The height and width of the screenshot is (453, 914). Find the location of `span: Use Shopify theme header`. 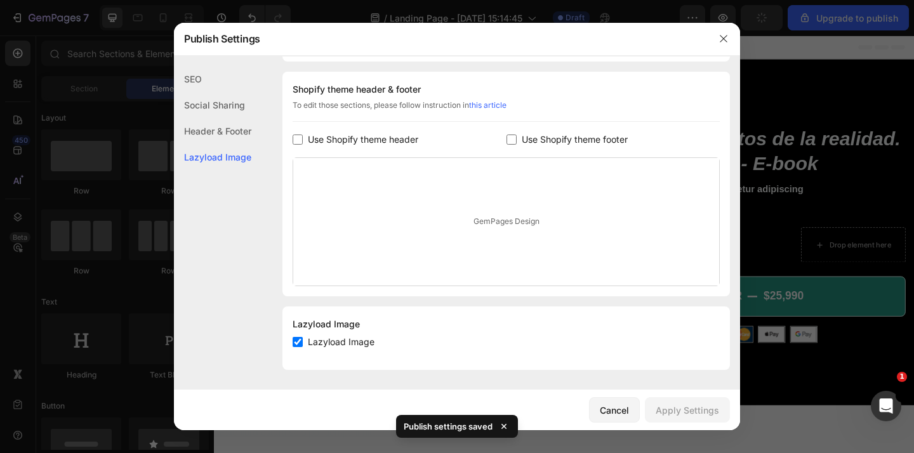

span: Use Shopify theme header is located at coordinates (363, 140).